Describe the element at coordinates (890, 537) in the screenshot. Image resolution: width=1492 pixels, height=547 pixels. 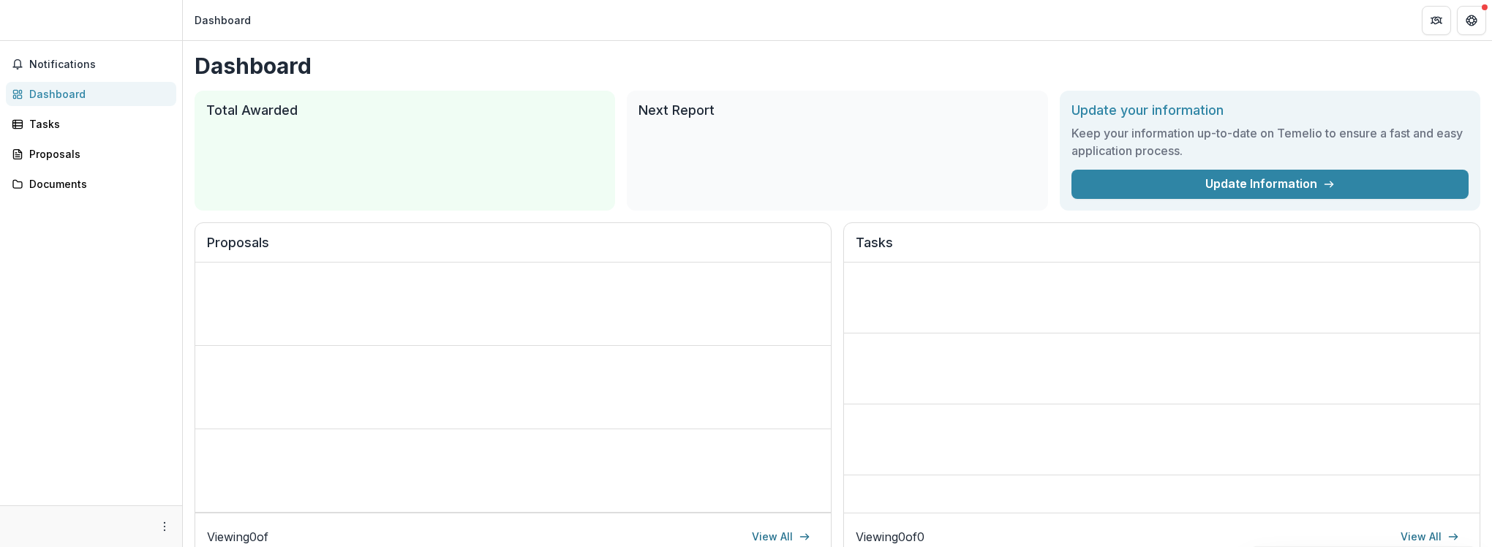
I see `p: Viewing 0 of 0` at that location.